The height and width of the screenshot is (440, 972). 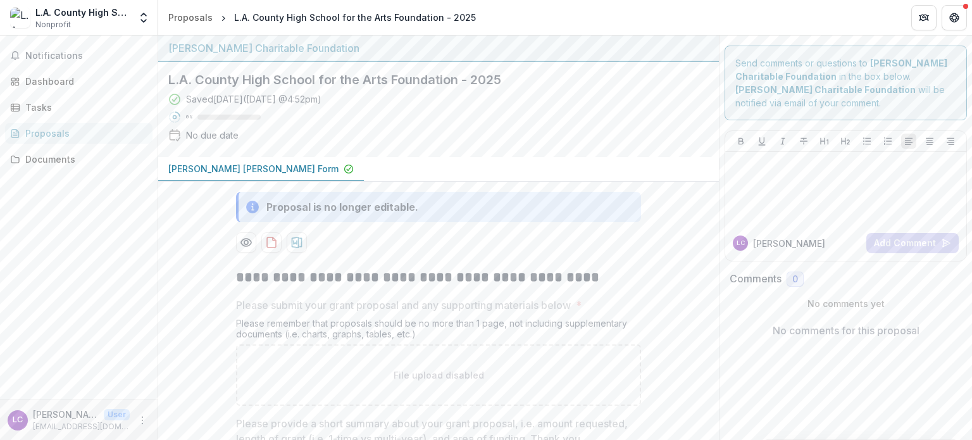 What do you see at coordinates (845, 303) in the screenshot?
I see `p: No comments yet` at bounding box center [845, 303].